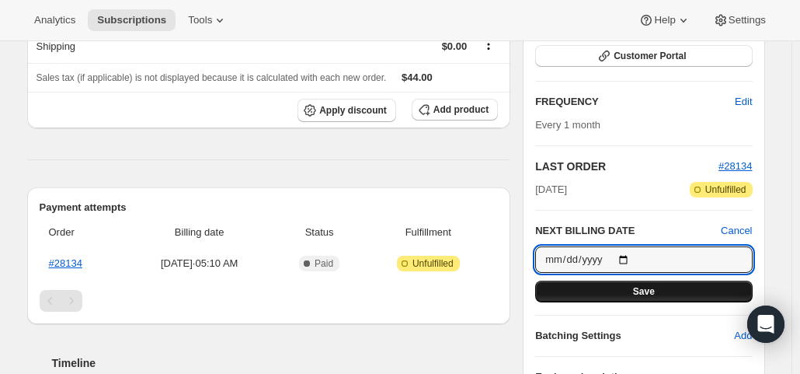 Image resolution: width=800 pixels, height=374 pixels. I want to click on span: Billing date, so click(200, 232).